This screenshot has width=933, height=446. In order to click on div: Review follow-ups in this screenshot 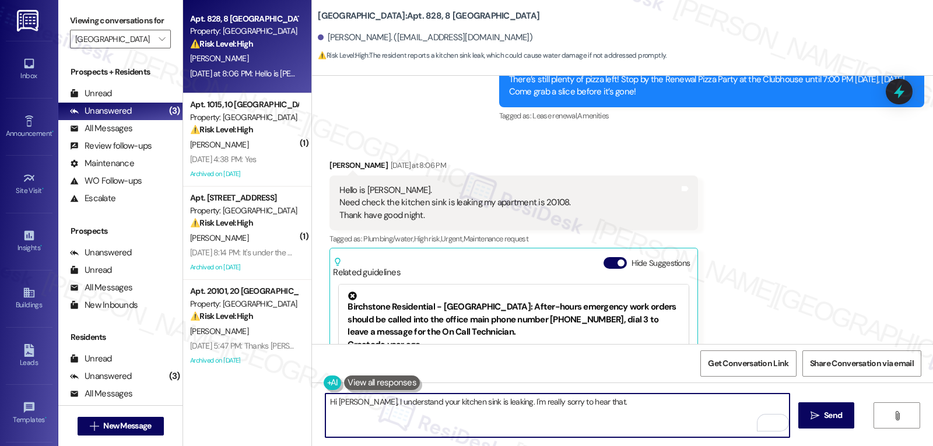, I will do `click(111, 146)`.